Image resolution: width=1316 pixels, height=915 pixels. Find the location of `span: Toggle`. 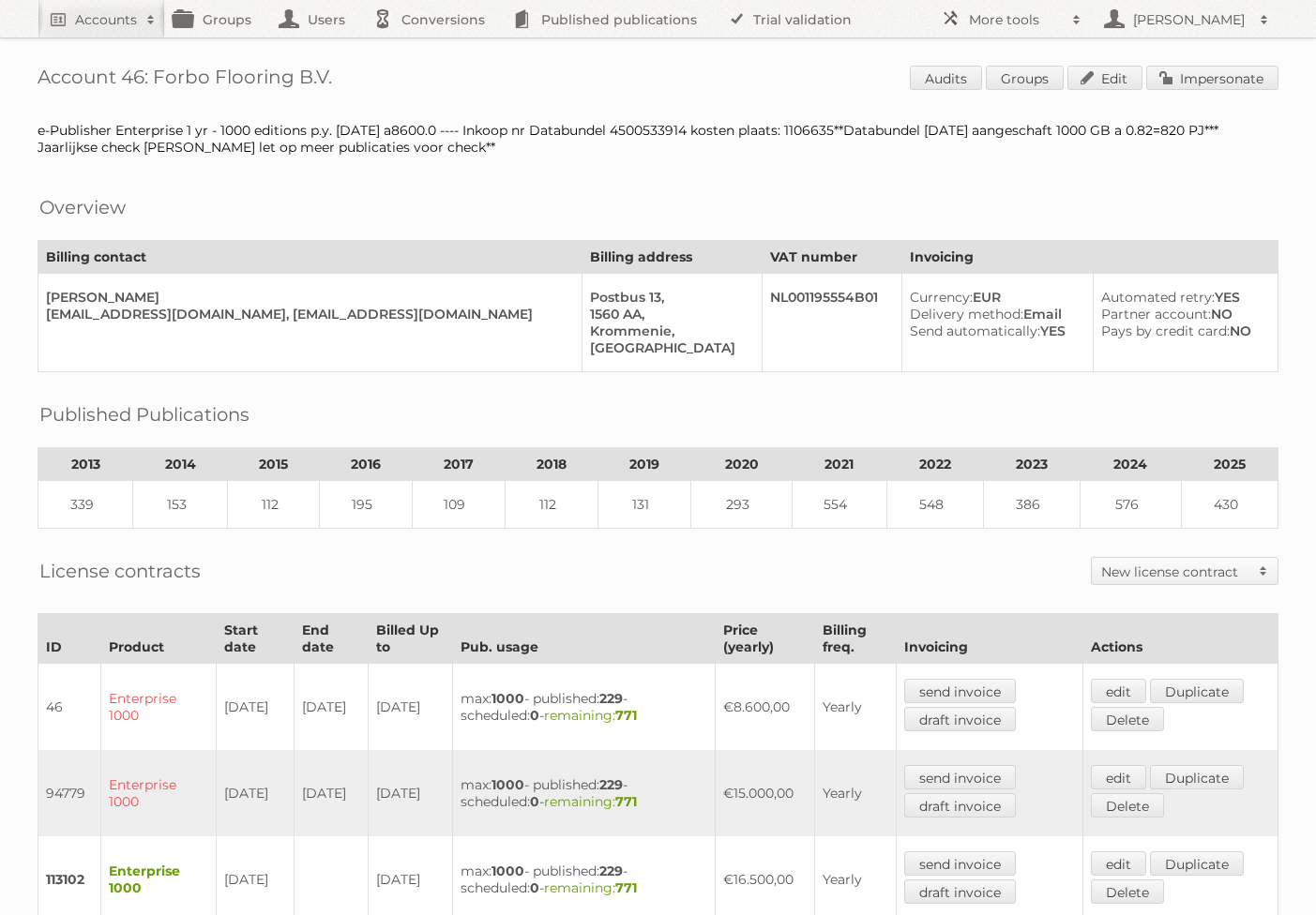

span: Toggle is located at coordinates (1263, 571).